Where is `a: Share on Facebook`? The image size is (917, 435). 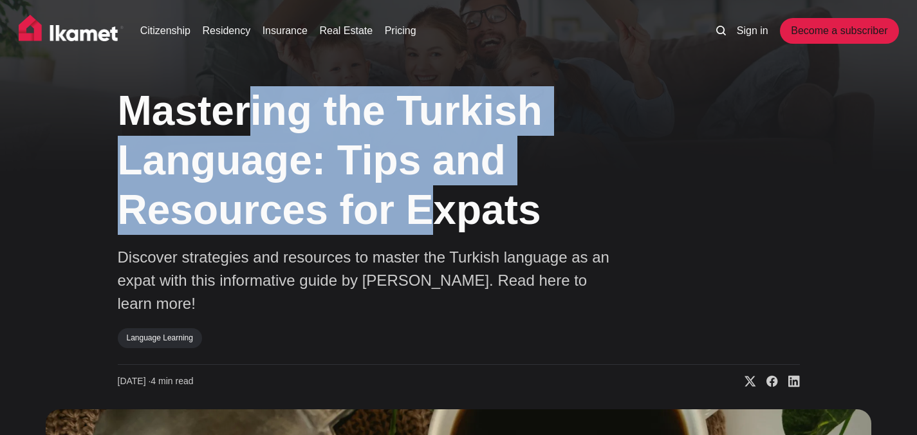
a: Share on Facebook is located at coordinates (767, 382).